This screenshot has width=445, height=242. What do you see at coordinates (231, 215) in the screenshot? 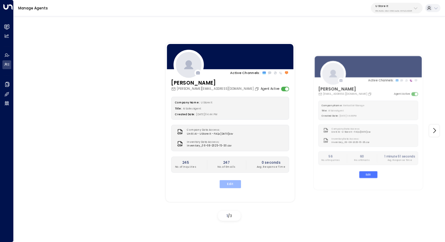
I see `span: 3` at bounding box center [231, 215].